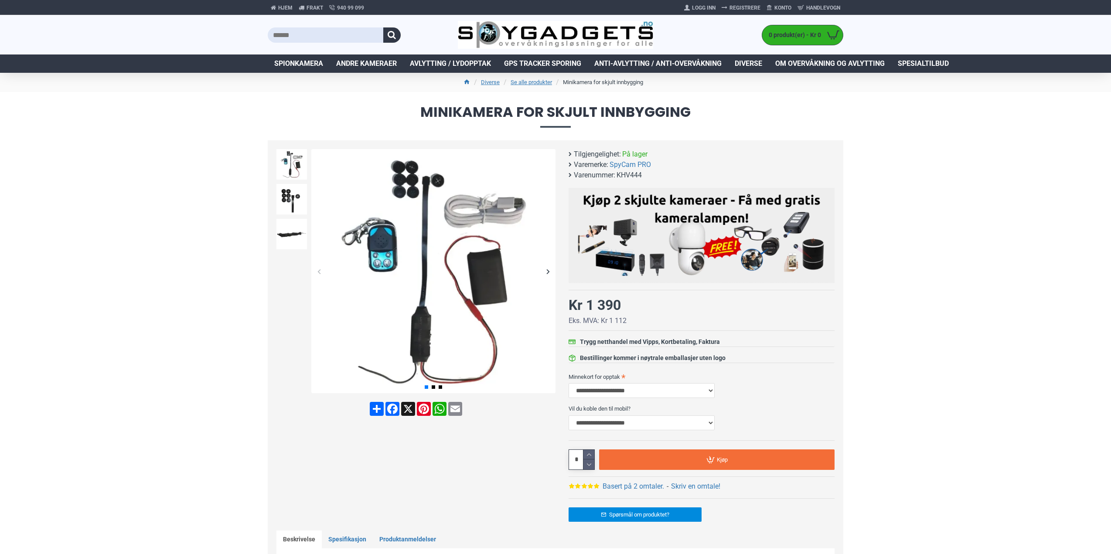  I want to click on a: Email, so click(455, 409).